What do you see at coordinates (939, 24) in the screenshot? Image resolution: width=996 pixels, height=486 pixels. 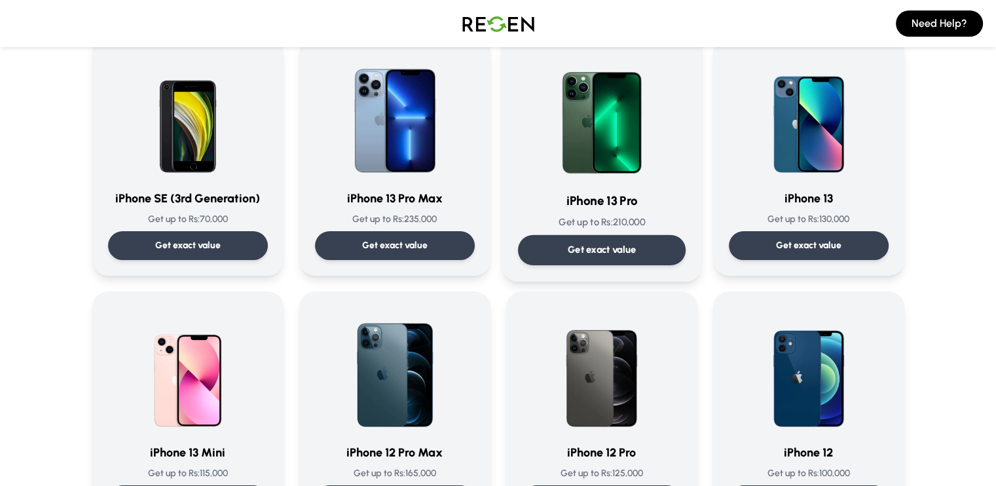 I see `a: Need Help?` at bounding box center [939, 24].